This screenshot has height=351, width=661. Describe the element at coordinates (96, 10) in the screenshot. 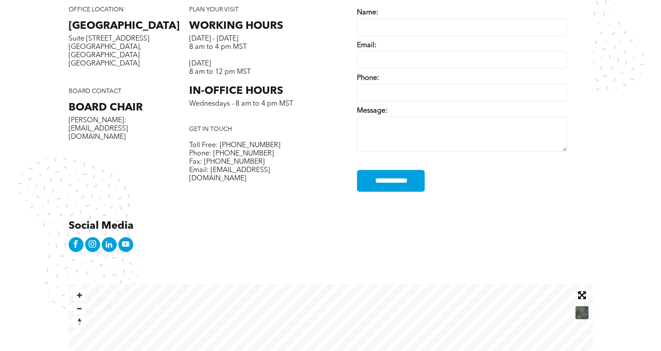

I see `span: OFFICE LOCATION` at that location.